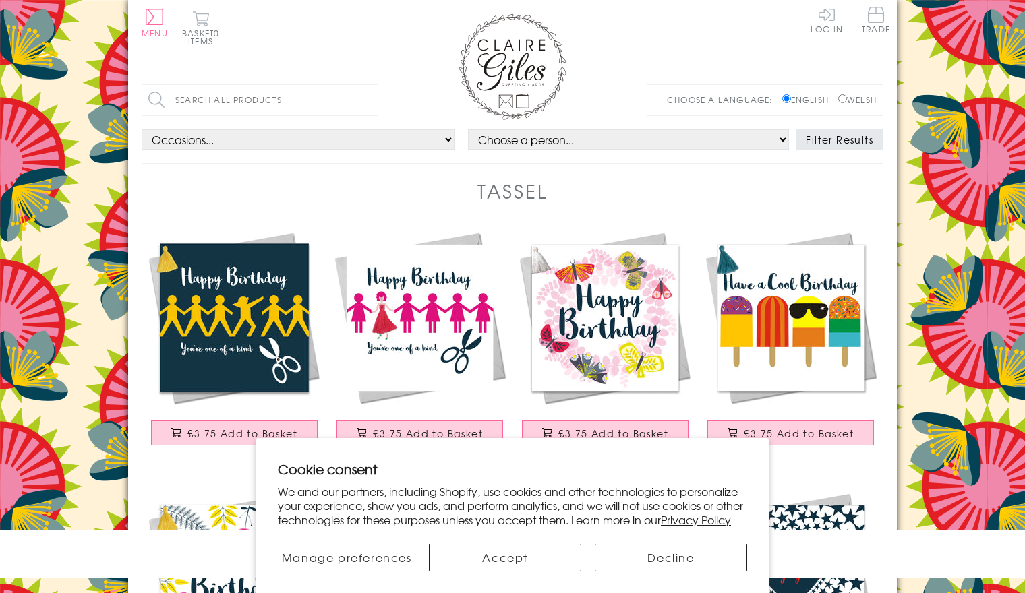 The image size is (1025, 593). I want to click on img: Birthday Card, Paperchain Girls, Embellished with a colourful tassel, so click(419, 318).